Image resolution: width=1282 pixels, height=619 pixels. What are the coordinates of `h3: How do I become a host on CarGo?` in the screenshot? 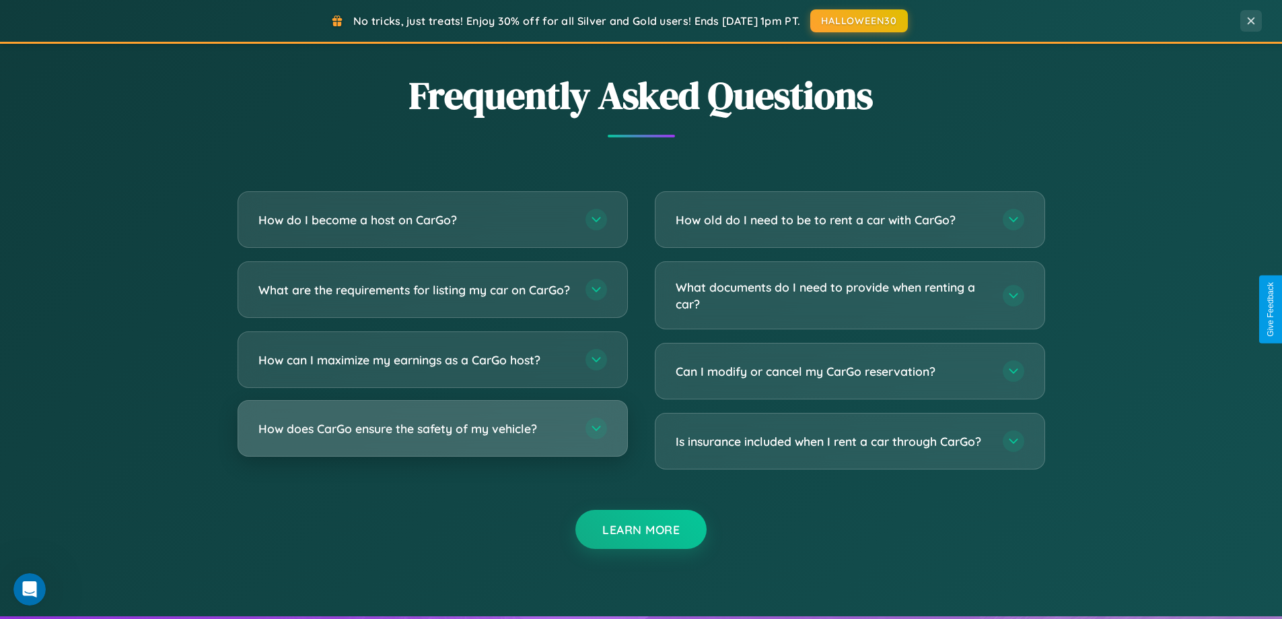 It's located at (415, 219).